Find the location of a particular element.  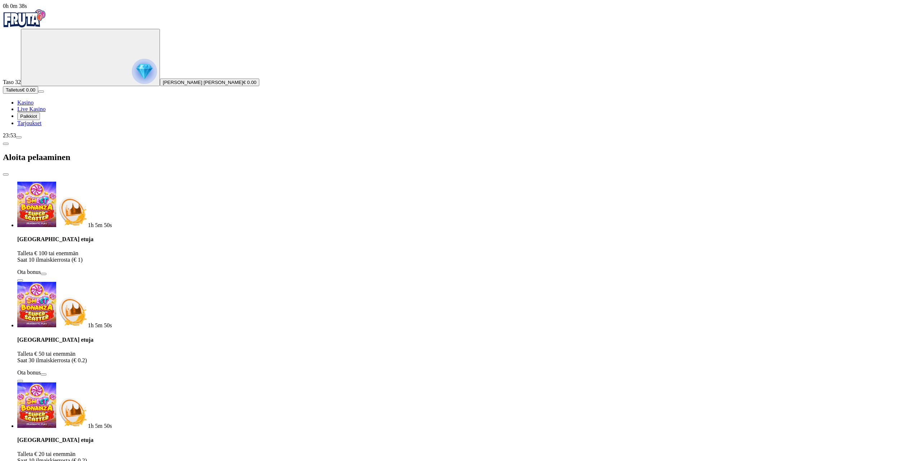

nav: Main menu is located at coordinates (461, 113).